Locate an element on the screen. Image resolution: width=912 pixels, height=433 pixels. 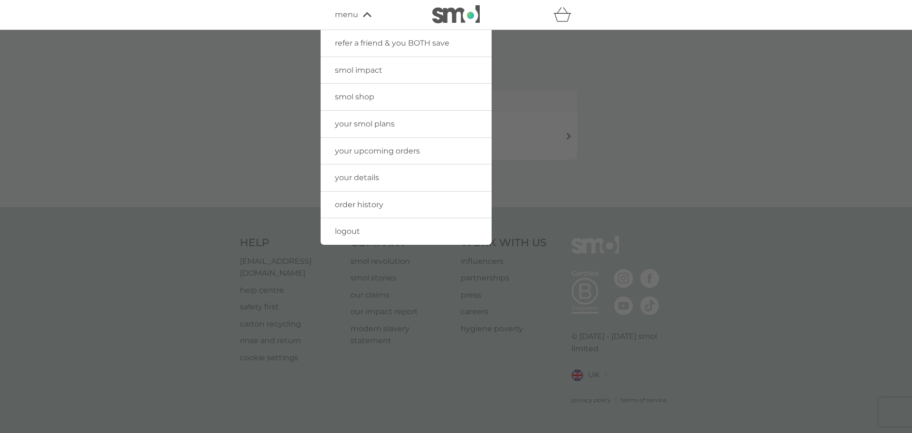
a: smol shop is located at coordinates (406, 97).